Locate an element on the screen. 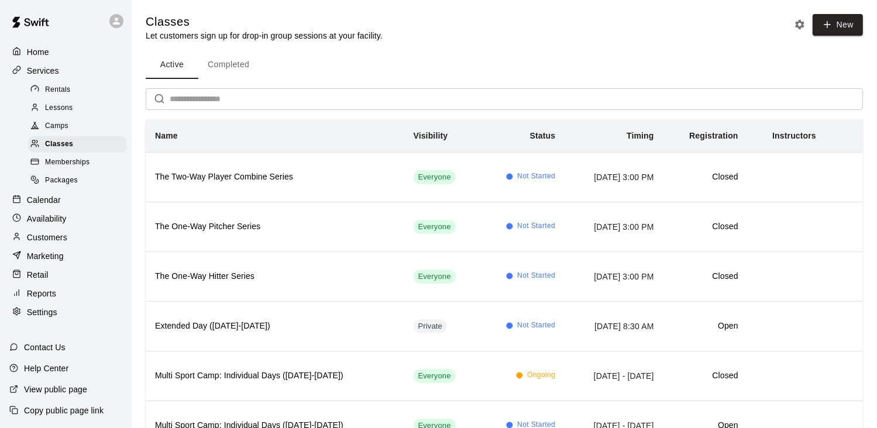 The height and width of the screenshot is (428, 877). b: Registration is located at coordinates (713, 136).